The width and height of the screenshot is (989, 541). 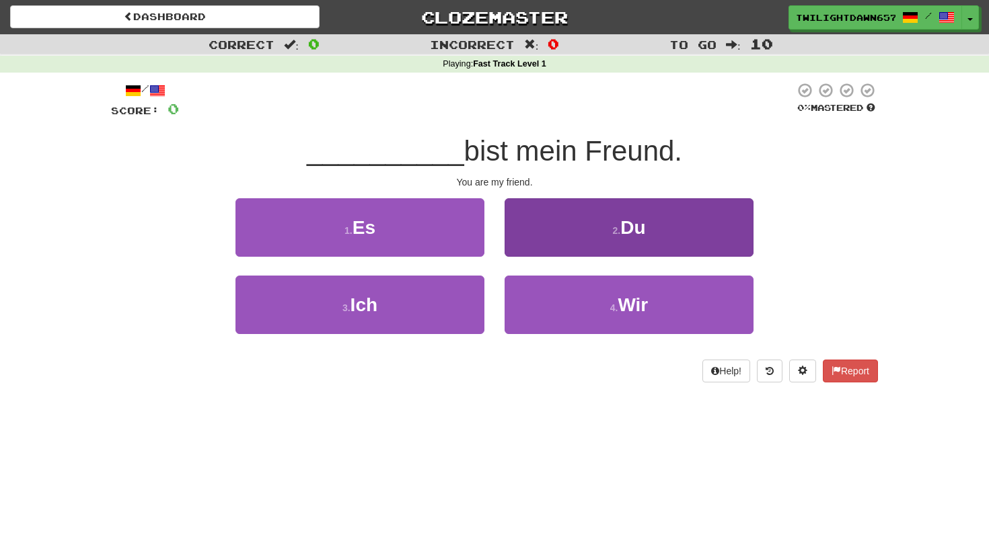 What do you see at coordinates (346, 308) in the screenshot?
I see `small: 3 .` at bounding box center [346, 308].